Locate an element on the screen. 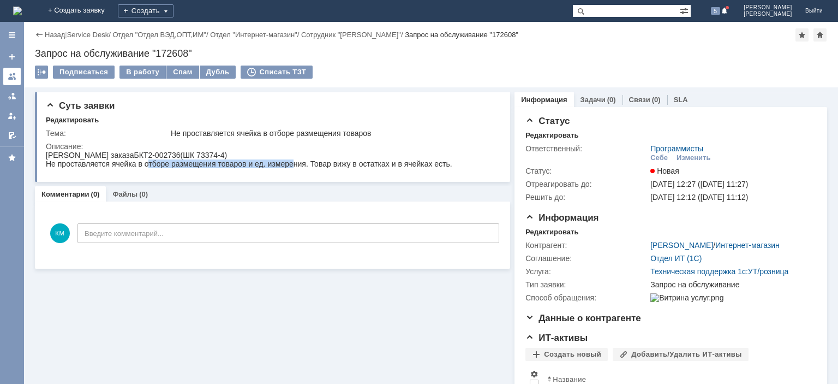 The height and width of the screenshot is (384, 838). div: Название is located at coordinates (569, 379).